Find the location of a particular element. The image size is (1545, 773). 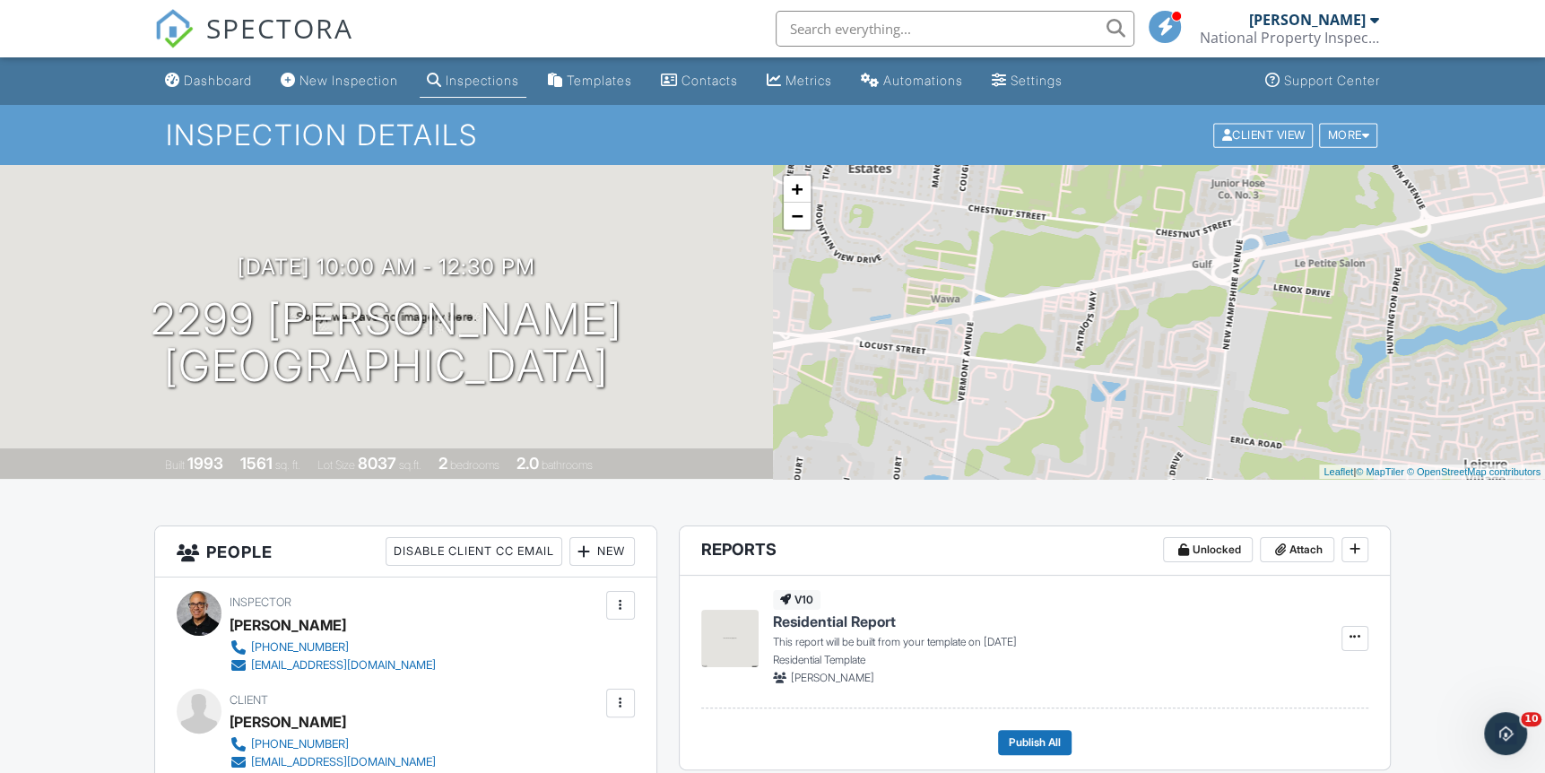

a: Templates is located at coordinates (590, 81).